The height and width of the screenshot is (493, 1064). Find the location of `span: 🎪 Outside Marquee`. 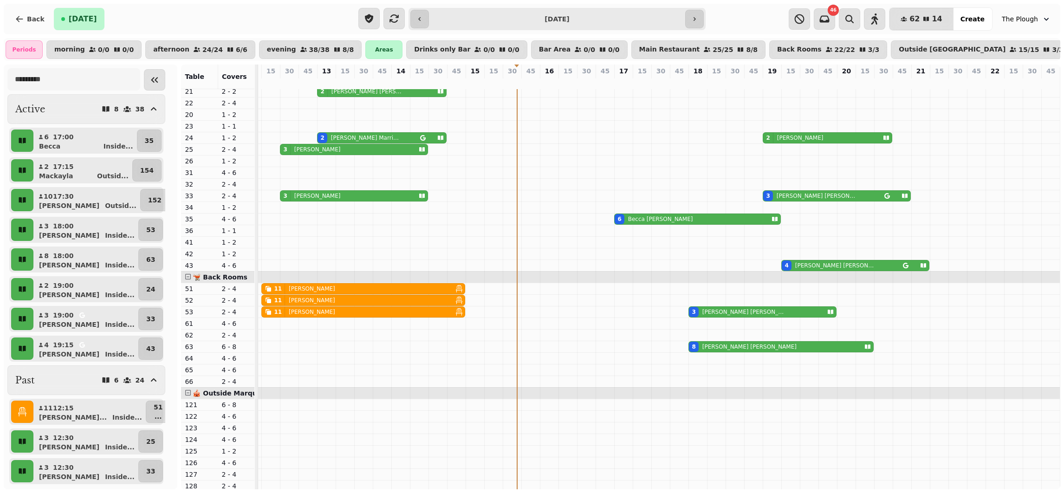

span: 🎪 Outside Marquee is located at coordinates (229, 393).